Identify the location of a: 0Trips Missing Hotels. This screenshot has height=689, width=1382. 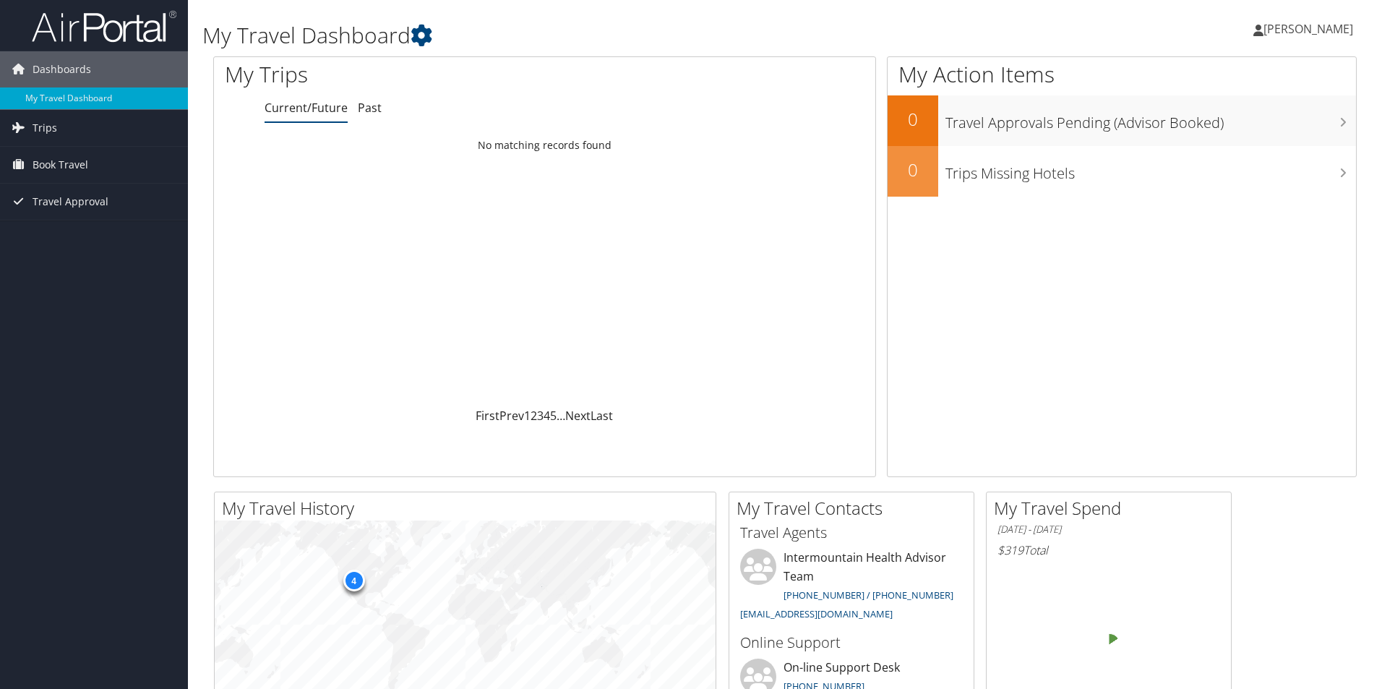
(1122, 171).